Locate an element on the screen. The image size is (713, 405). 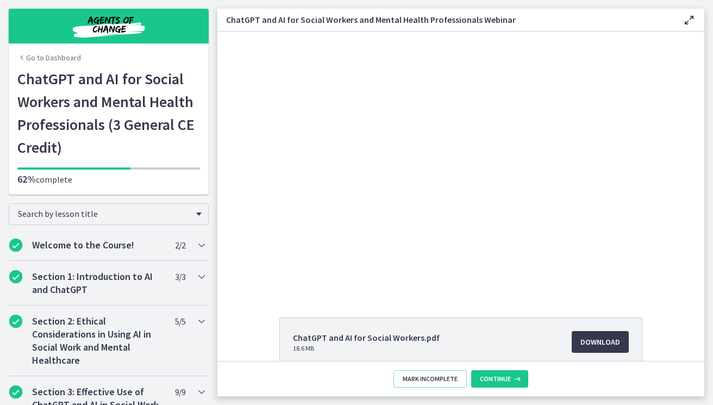
button: Mark Incomplete is located at coordinates (430, 379).